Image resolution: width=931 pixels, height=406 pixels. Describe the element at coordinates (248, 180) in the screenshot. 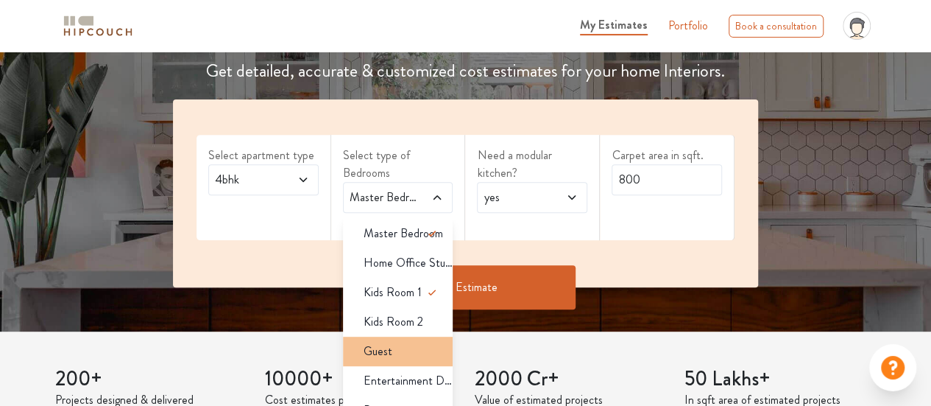

I see `span: 4bhk` at that location.